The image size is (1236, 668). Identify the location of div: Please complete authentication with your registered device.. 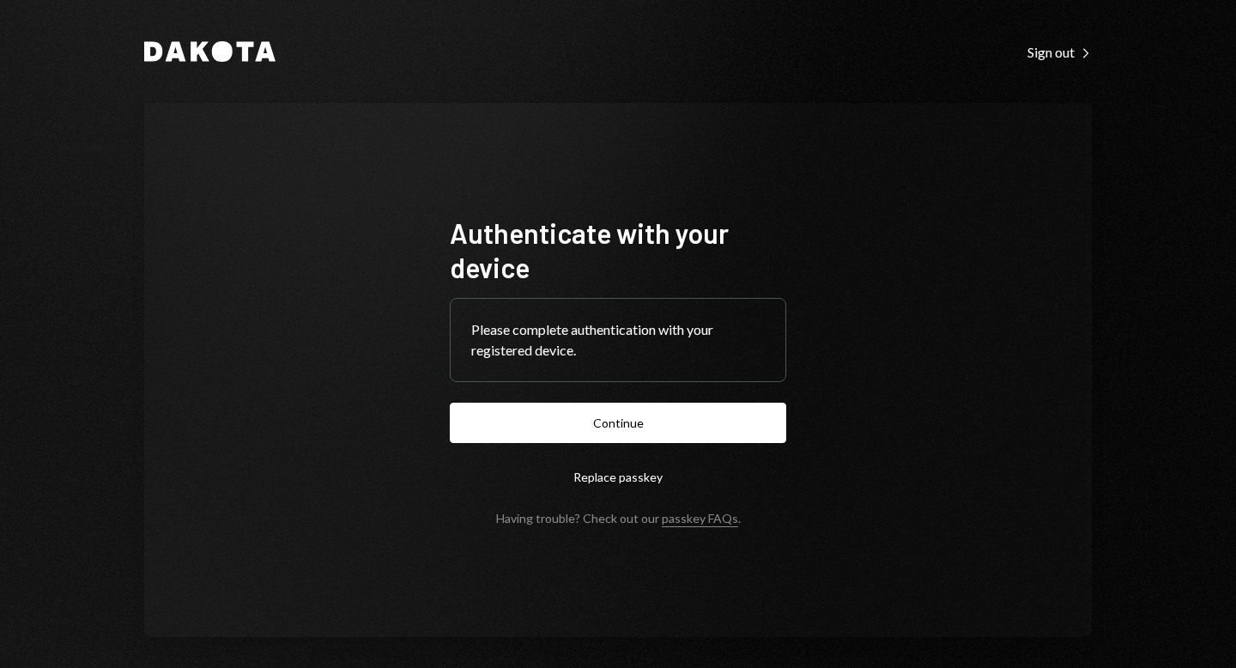
(618, 340).